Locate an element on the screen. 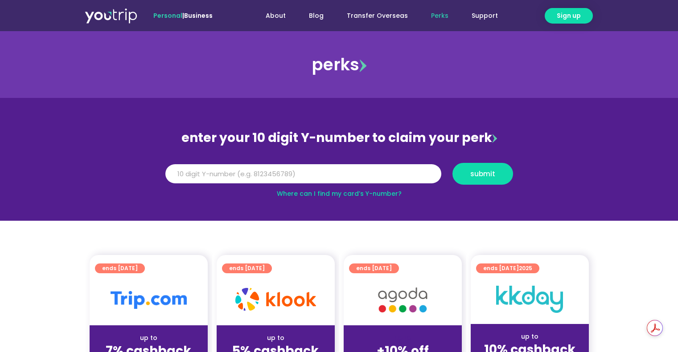 This screenshot has width=678, height=352. form: Y Number is located at coordinates (339, 177).